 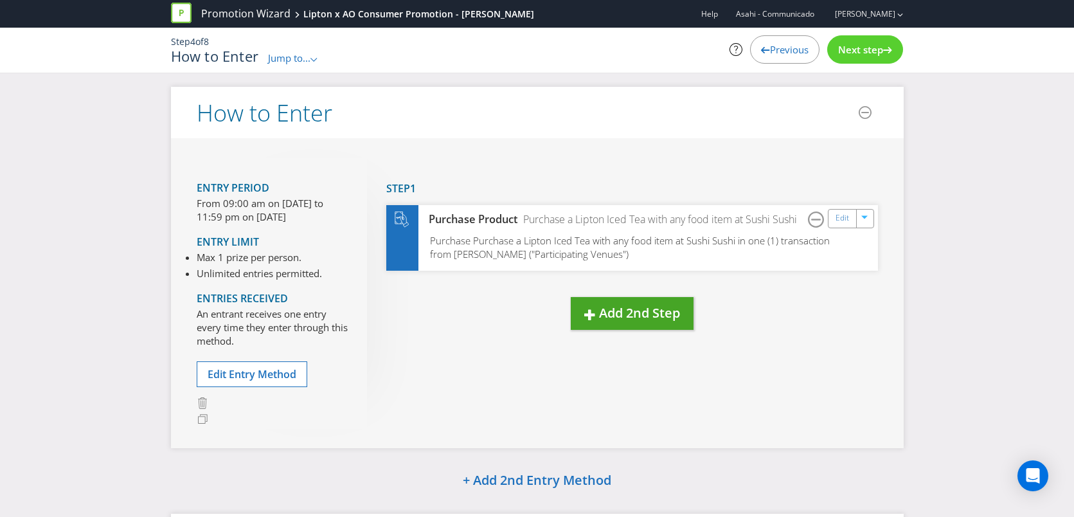 What do you see at coordinates (245, 13) in the screenshot?
I see `a: Promotion Wizard` at bounding box center [245, 13].